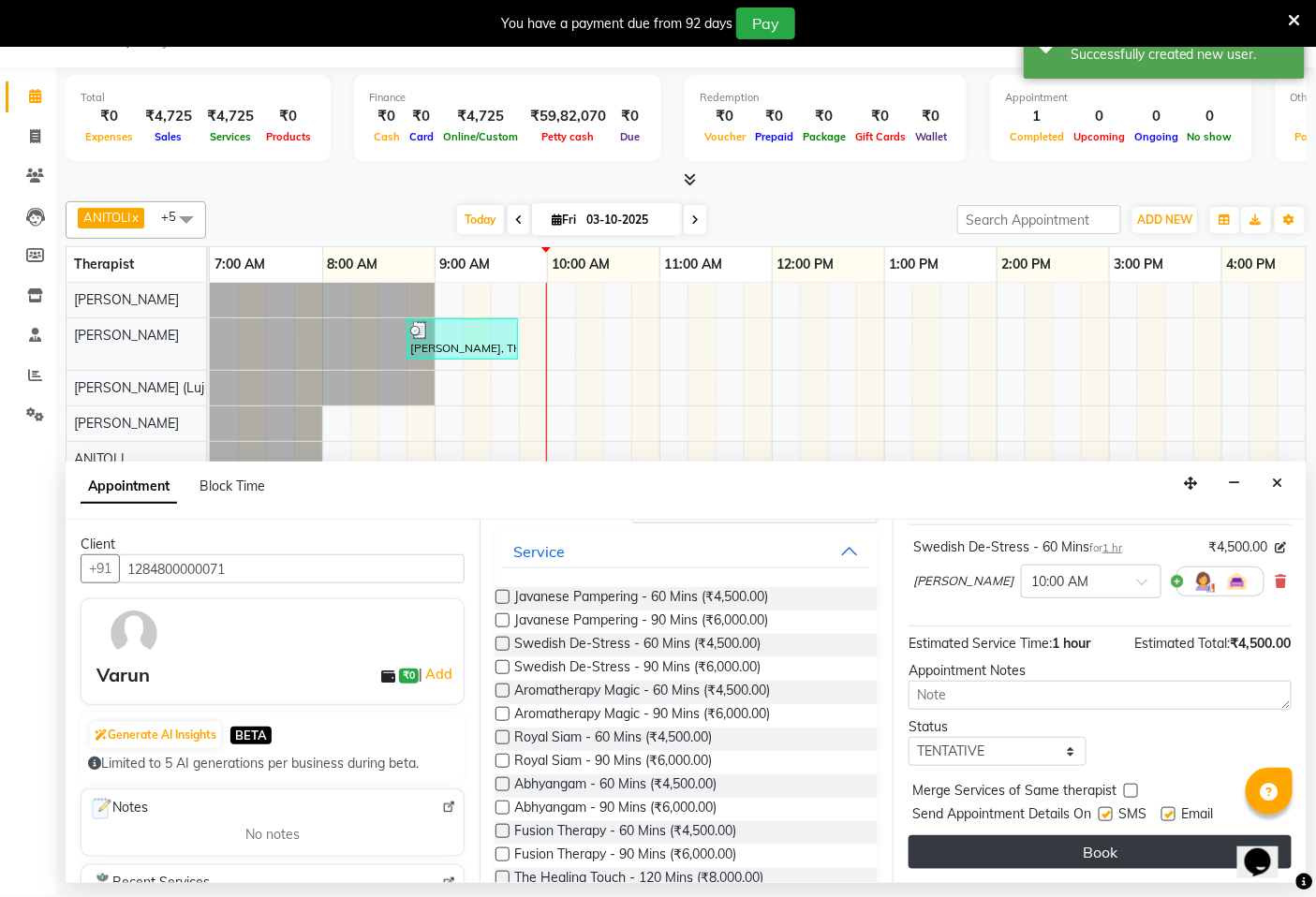 The height and width of the screenshot is (897, 1316). Describe the element at coordinates (197, 98) in the screenshot. I see `div: Total` at that location.